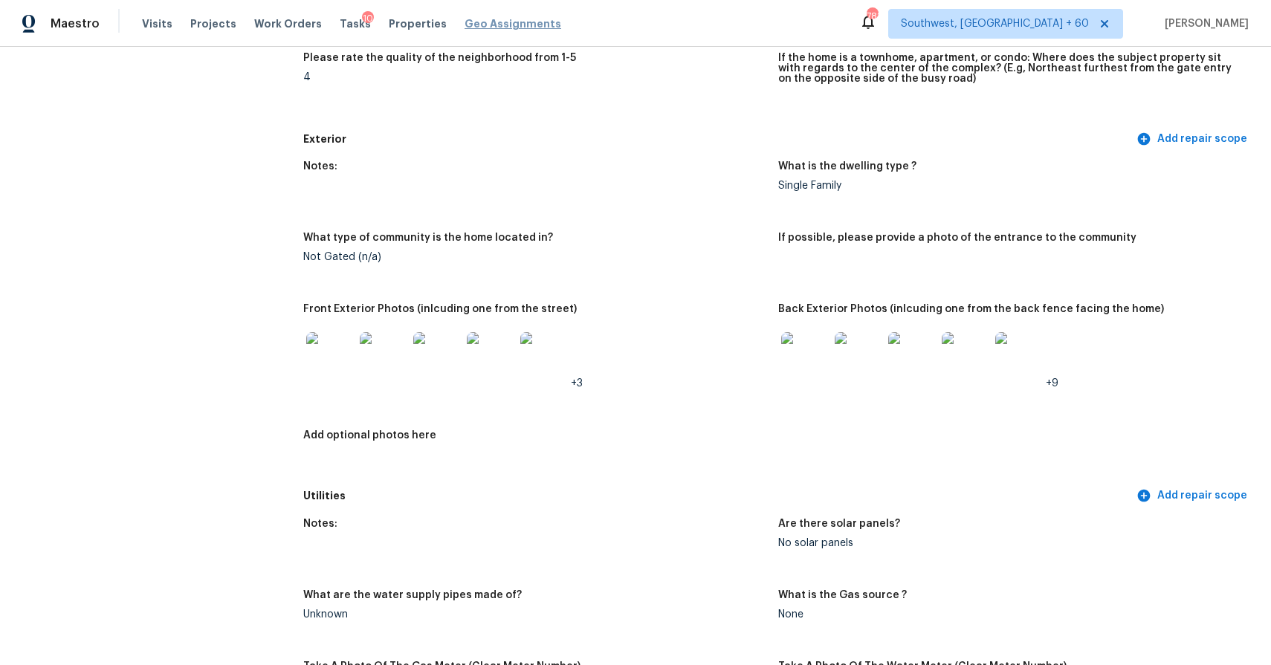 The width and height of the screenshot is (1271, 665). What do you see at coordinates (157, 24) in the screenshot?
I see `span: Visits` at bounding box center [157, 24].